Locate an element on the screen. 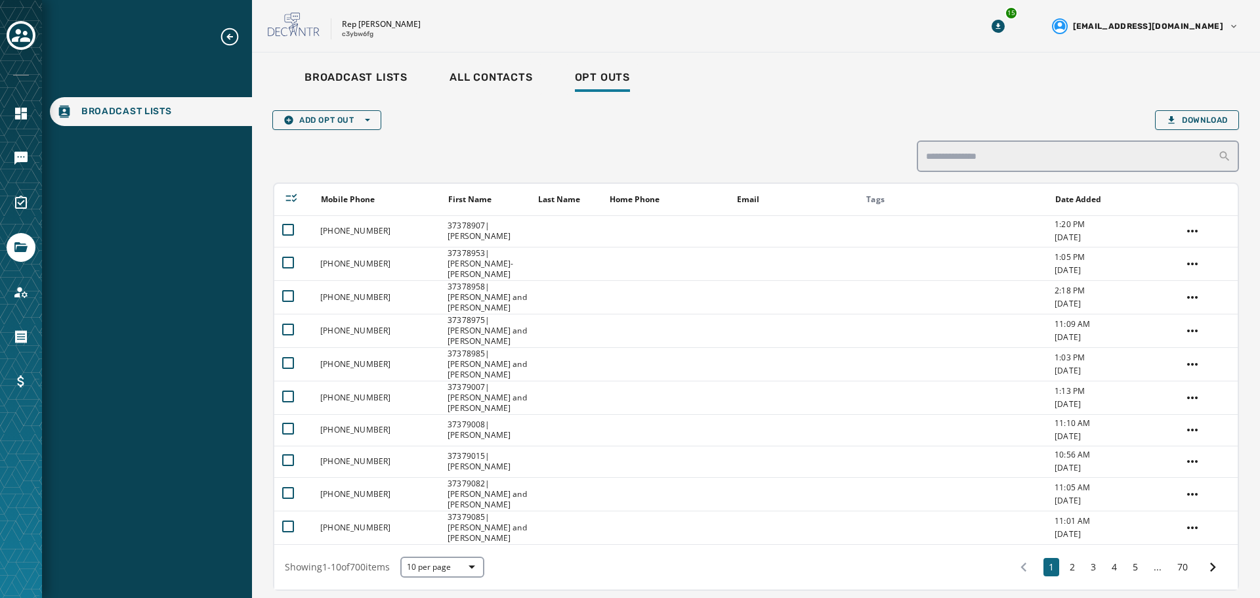 This screenshot has height=598, width=1260. a: Navigate to Orders is located at coordinates (21, 337).